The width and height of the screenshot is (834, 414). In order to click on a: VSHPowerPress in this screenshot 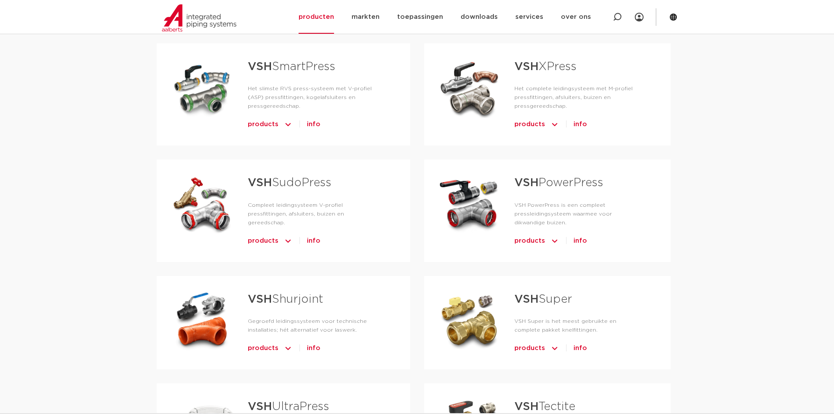, I will do `click(558, 183)`.